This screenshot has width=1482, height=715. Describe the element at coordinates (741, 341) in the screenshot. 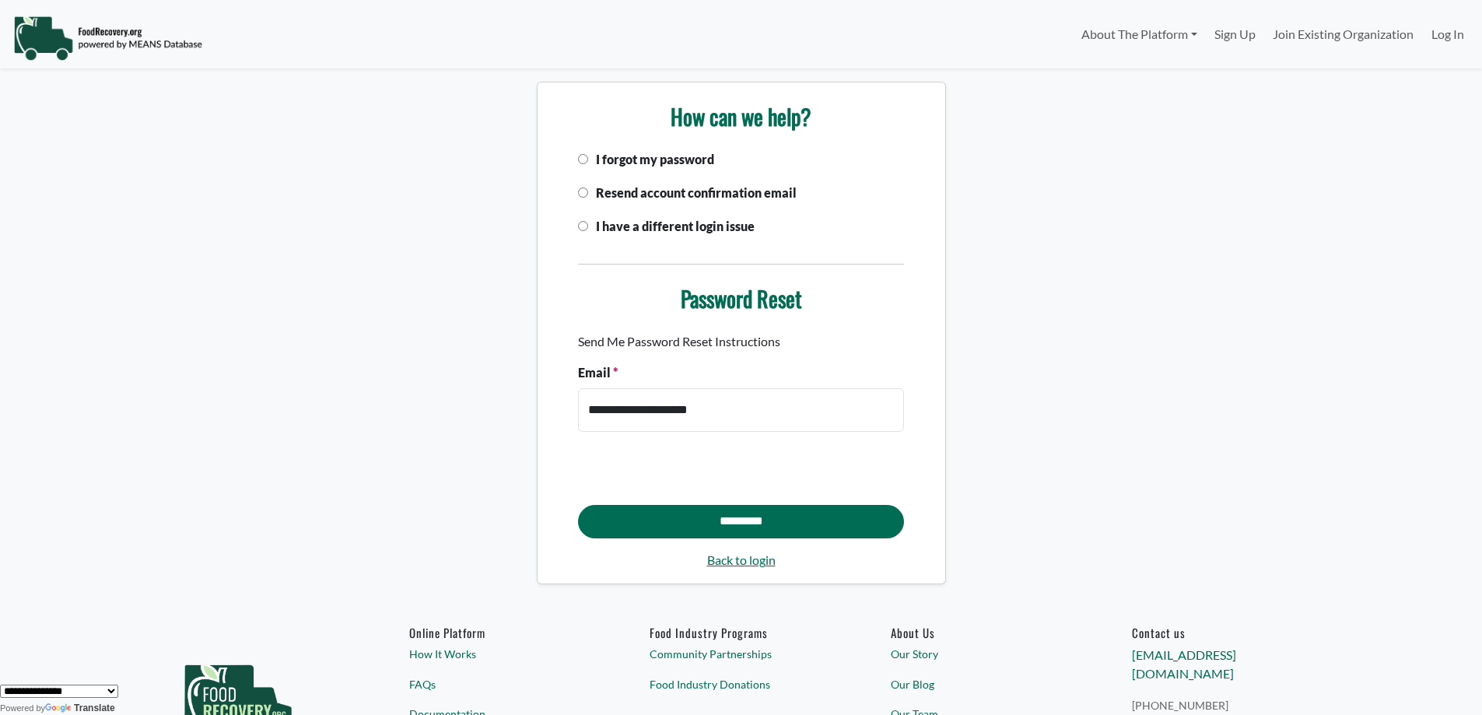

I see `p: Send Me Password Reset Instructions` at that location.